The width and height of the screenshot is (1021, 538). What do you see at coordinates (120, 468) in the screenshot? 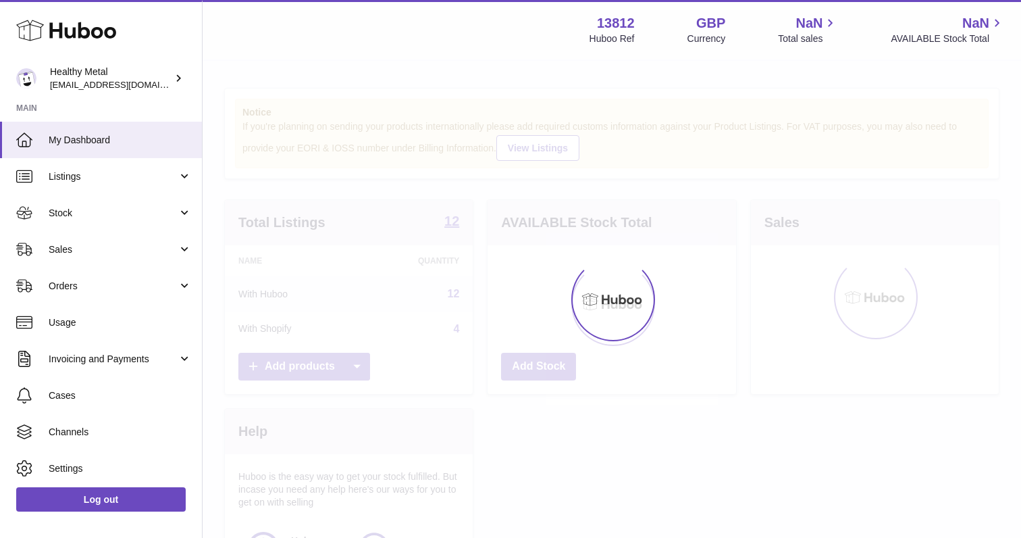
I see `span: Settings` at bounding box center [120, 468].